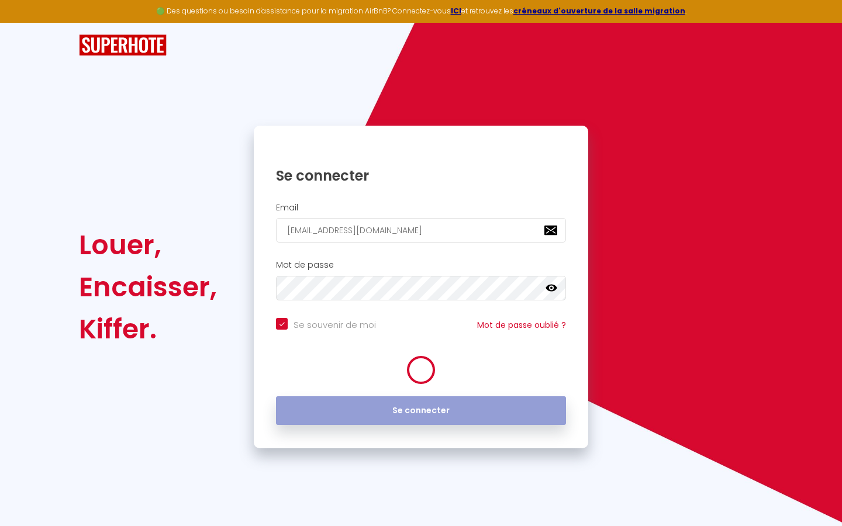 The width and height of the screenshot is (842, 526). I want to click on strong: ICI, so click(456, 11).